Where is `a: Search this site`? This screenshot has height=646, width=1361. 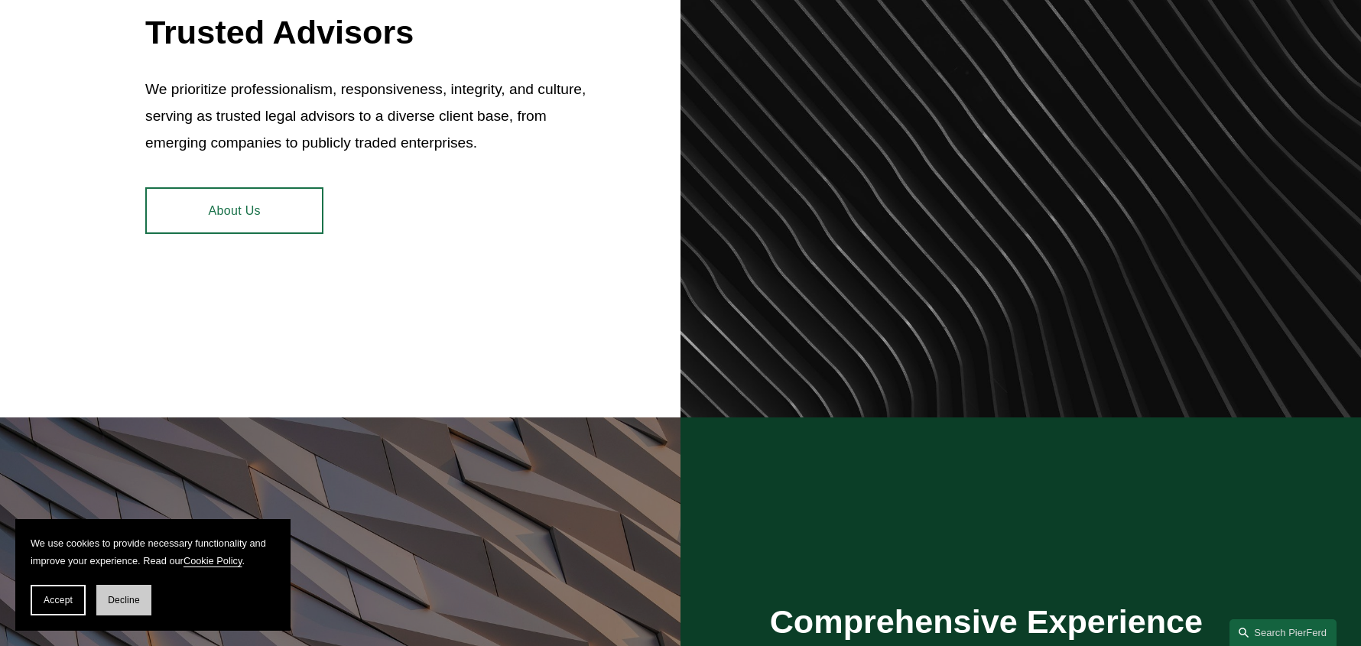 a: Search this site is located at coordinates (1283, 632).